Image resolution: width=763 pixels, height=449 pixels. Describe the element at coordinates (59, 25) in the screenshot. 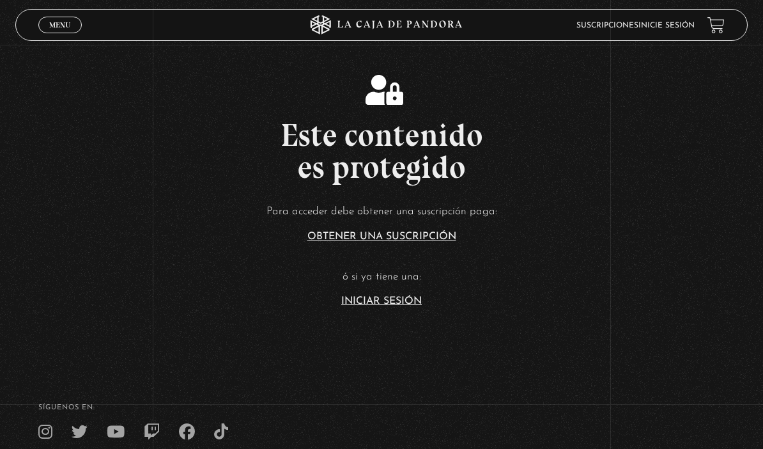

I see `span: Menu` at that location.